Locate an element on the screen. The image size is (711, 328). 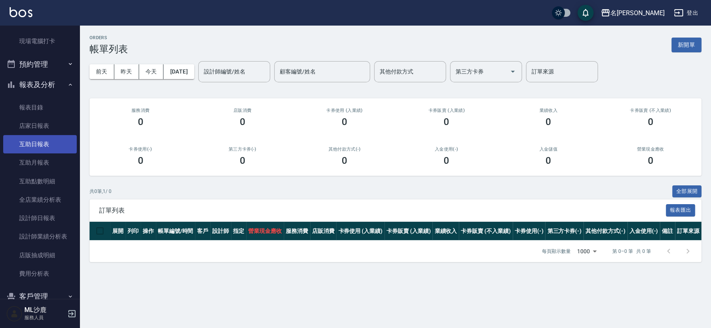
h2: 營業現金應收 is located at coordinates (650, 149).